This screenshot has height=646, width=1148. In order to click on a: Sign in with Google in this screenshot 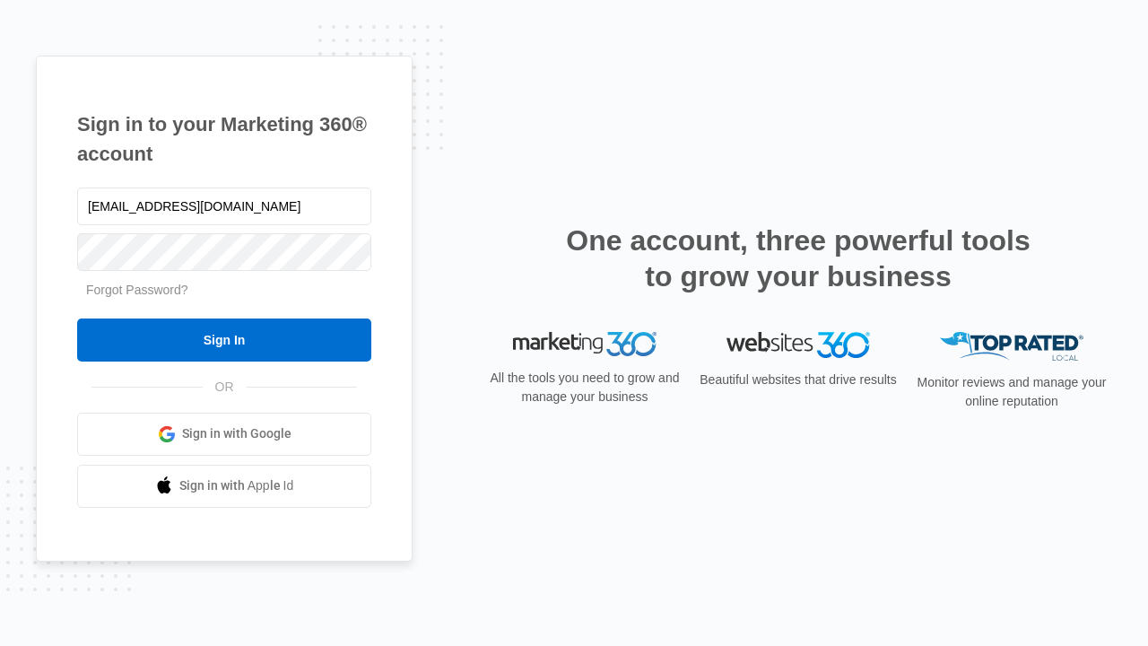, I will do `click(224, 434)`.